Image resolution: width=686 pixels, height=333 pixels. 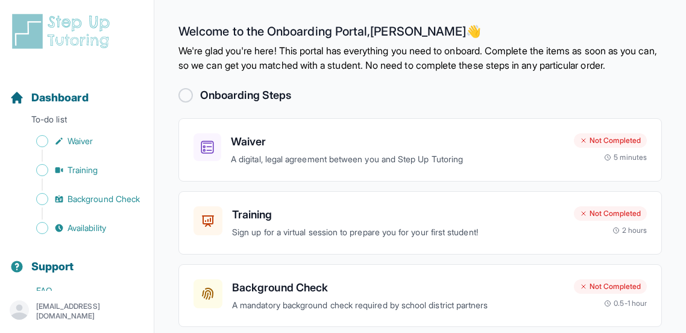 What do you see at coordinates (397, 159) in the screenshot?
I see `p: A digital, legal agreement between you and Step Up Tutoring` at bounding box center [397, 159].